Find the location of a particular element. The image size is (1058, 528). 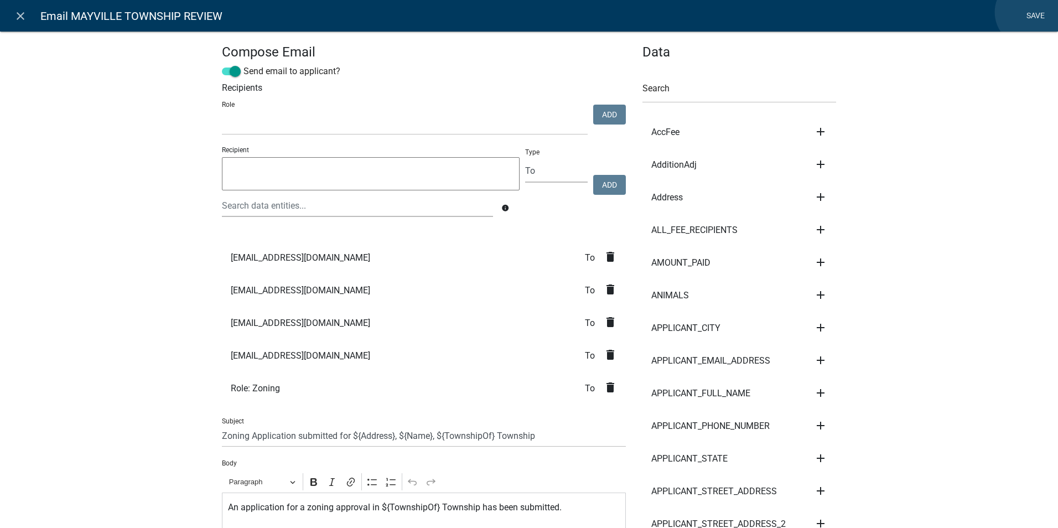

span: APPLICANT_PHONE_NUMBER is located at coordinates (711, 426).